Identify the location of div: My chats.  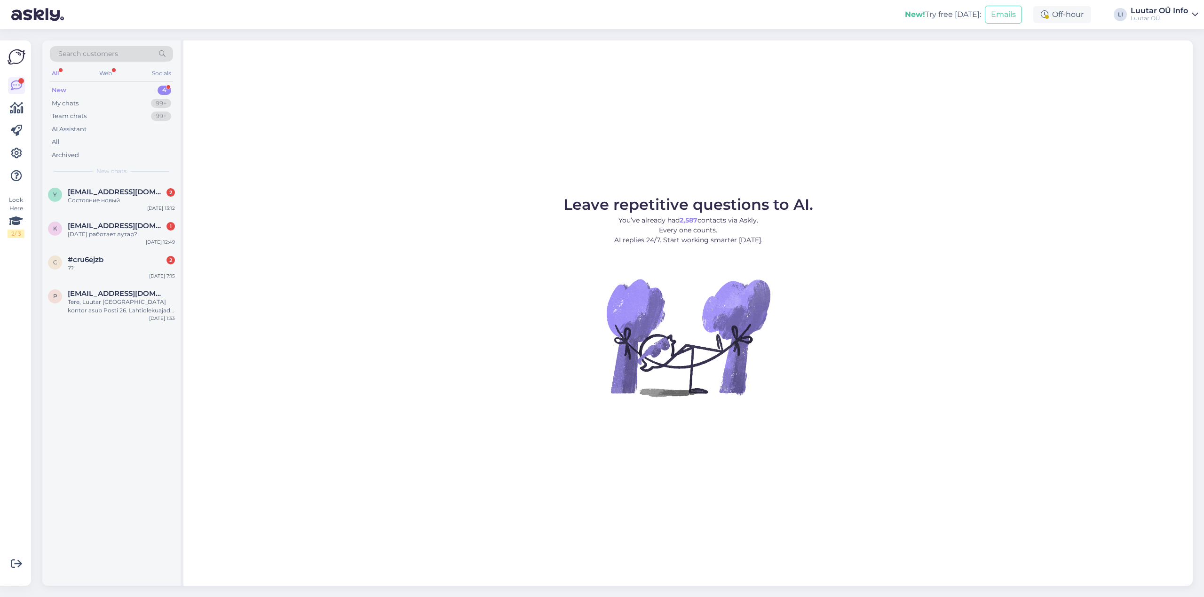
(65, 103).